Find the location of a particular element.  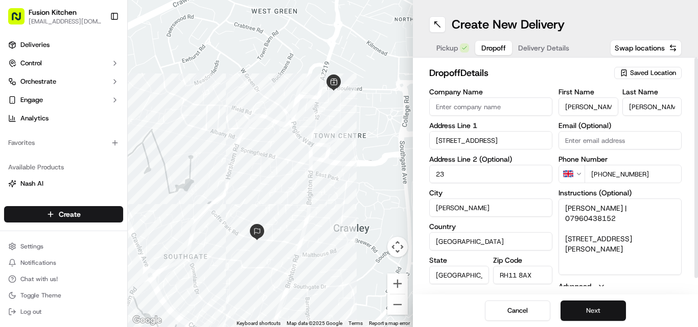

input: Enter first name is located at coordinates (588, 107).